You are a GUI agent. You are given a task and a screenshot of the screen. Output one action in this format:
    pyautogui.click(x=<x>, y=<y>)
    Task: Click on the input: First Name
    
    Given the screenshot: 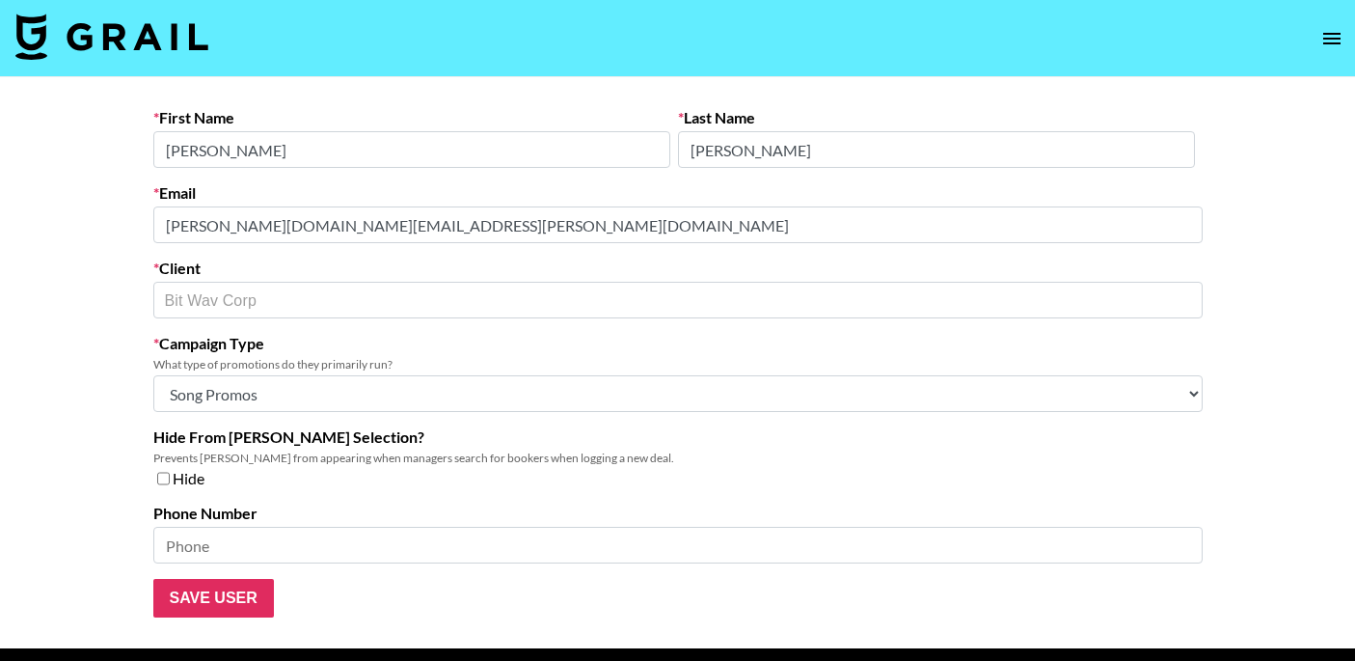 What is the action you would take?
    pyautogui.click(x=412, y=150)
    